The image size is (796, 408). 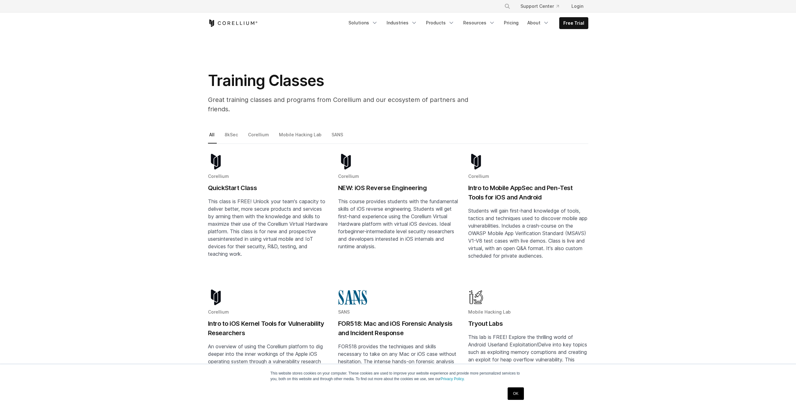 What do you see at coordinates (301, 137) in the screenshot?
I see `a: Mobile Hacking Lab` at bounding box center [301, 137].